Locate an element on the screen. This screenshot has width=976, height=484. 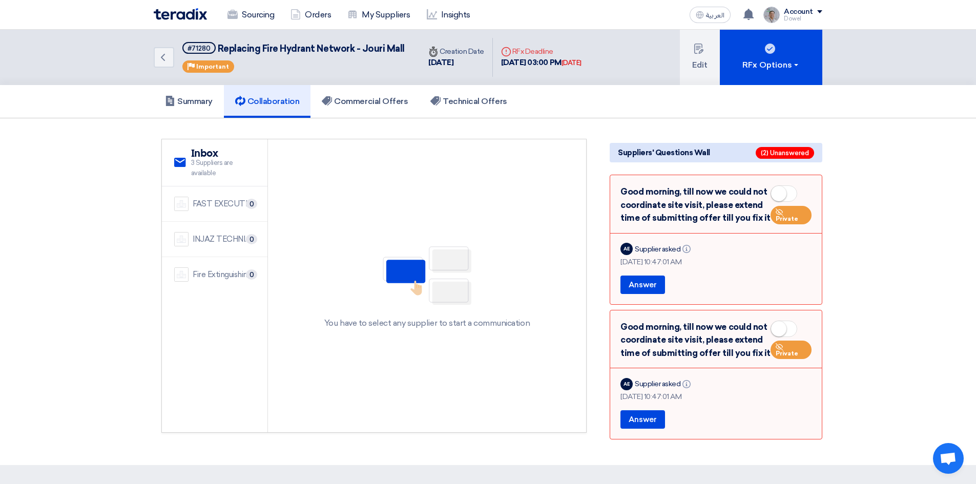
div: FAST EXECUTION is located at coordinates (224, 204).